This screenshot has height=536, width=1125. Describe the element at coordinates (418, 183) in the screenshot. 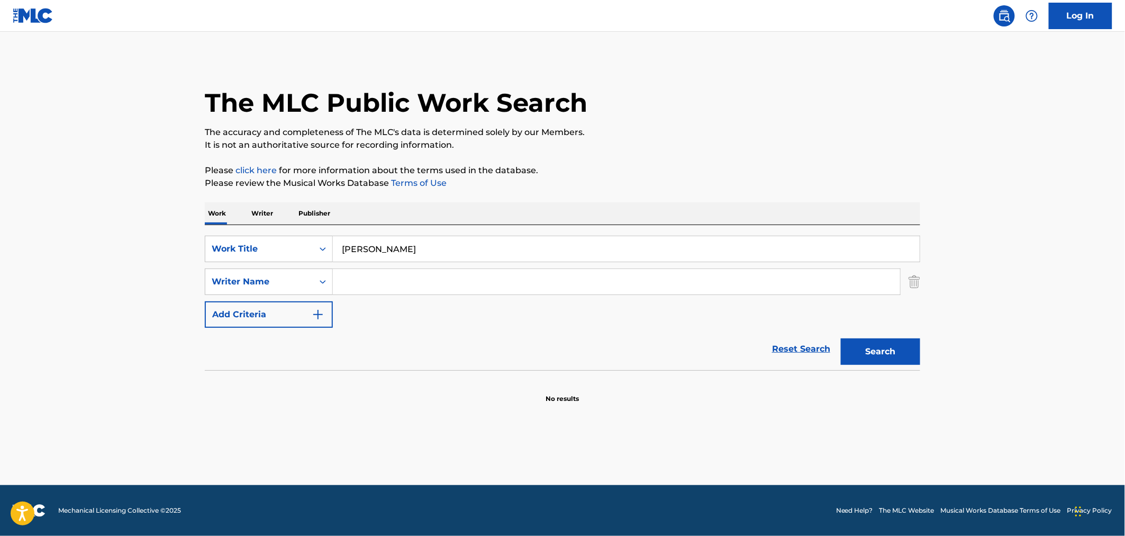

I see `a: Terms of Use` at that location.